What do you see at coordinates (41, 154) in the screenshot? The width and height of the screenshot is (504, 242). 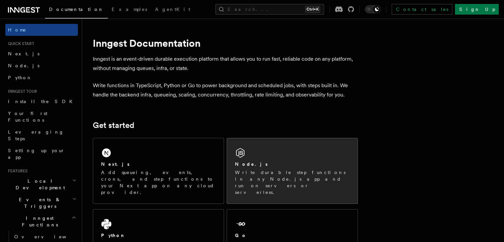 I see `a: Setting up your app` at bounding box center [41, 154].